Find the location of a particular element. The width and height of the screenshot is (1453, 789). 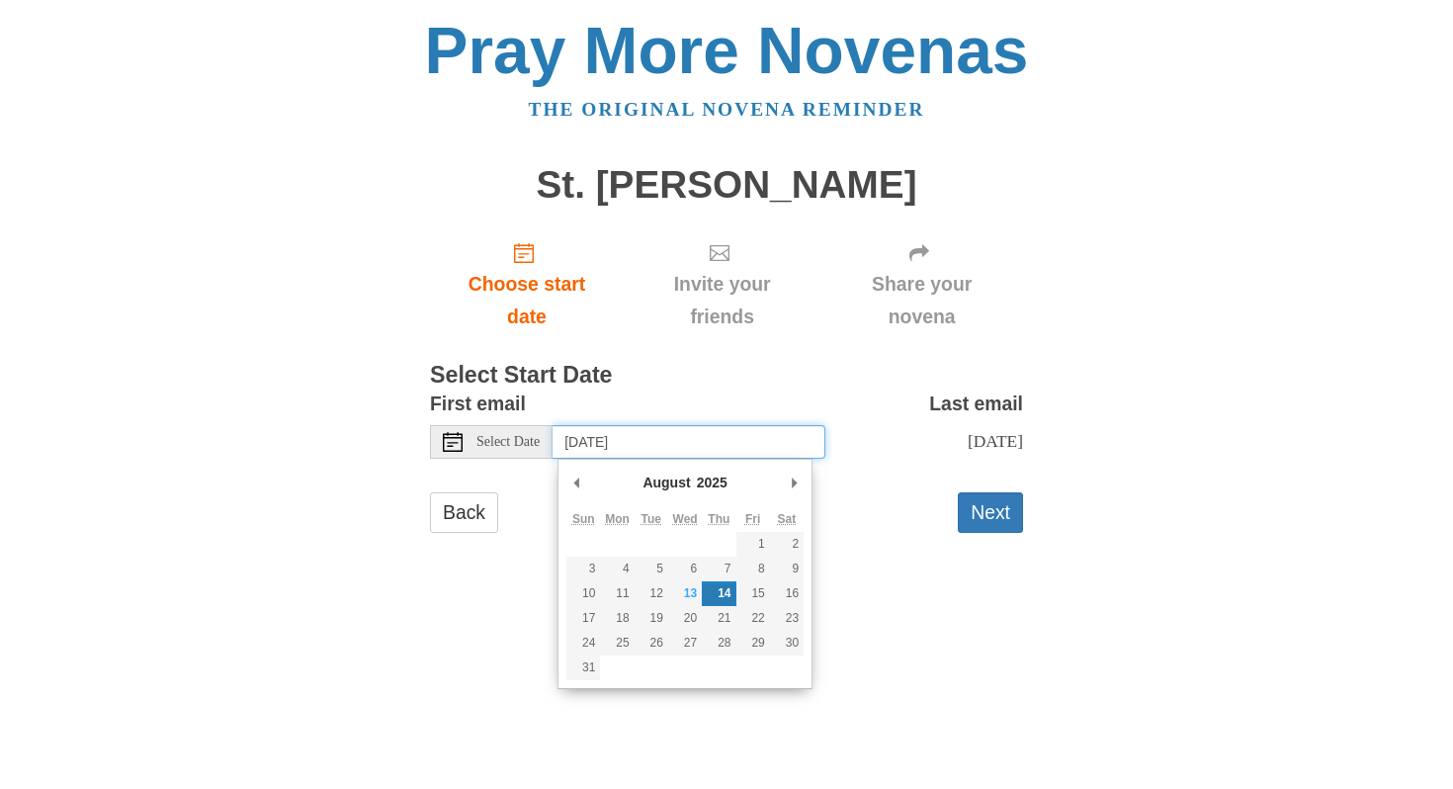

button: 26 is located at coordinates (651, 642).